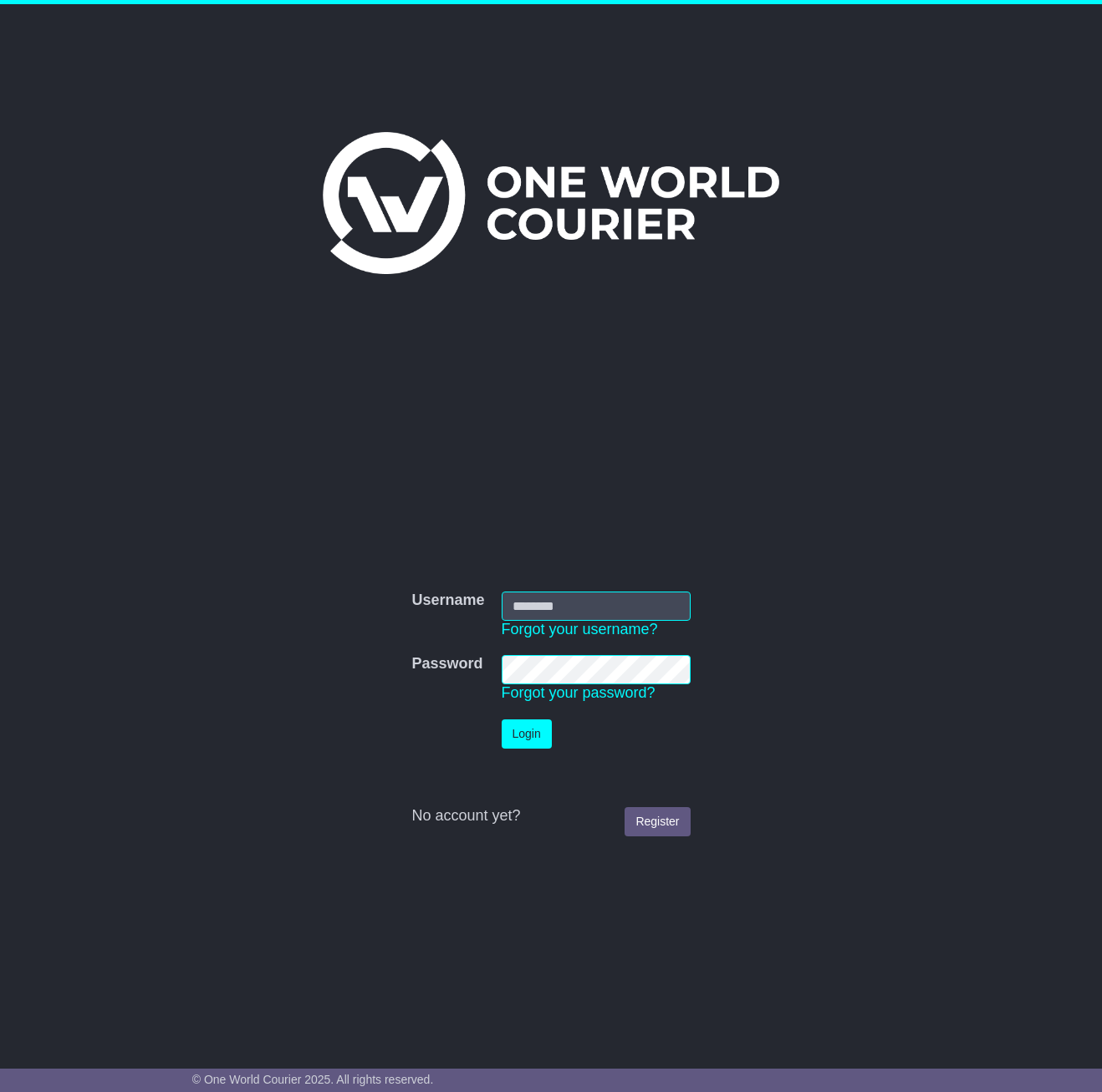 The width and height of the screenshot is (1102, 1092). What do you see at coordinates (579, 629) in the screenshot?
I see `a: Forgot your username?` at bounding box center [579, 629].